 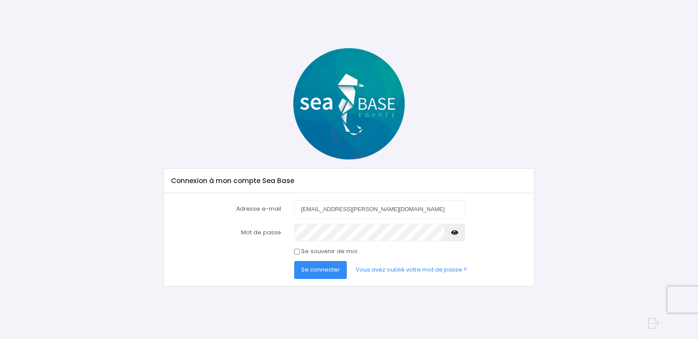 I want to click on label: Mot de passe, so click(x=226, y=233).